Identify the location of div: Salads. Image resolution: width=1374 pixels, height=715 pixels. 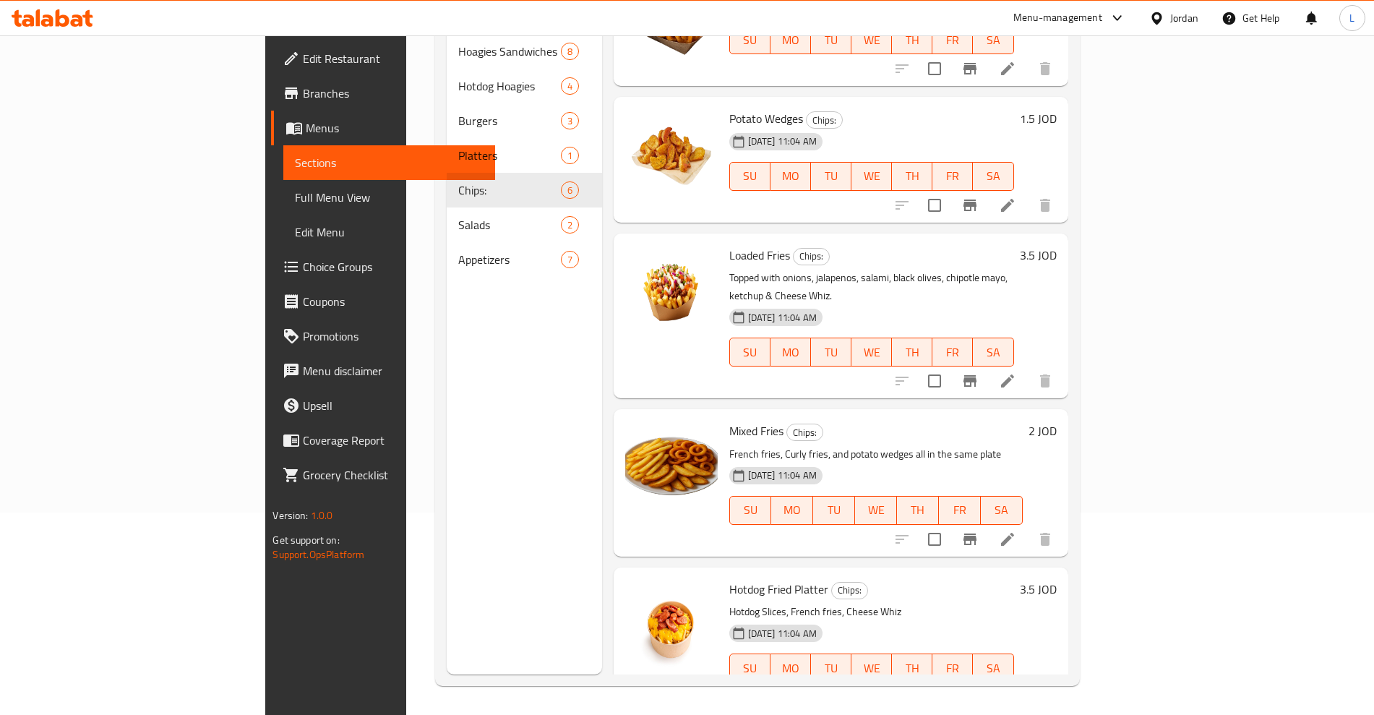
(510, 225).